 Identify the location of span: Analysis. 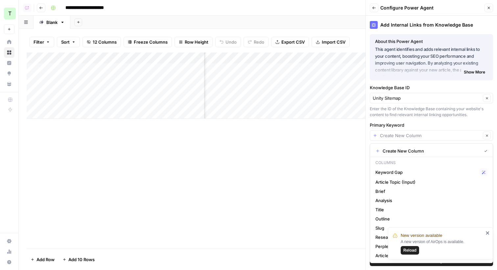
(430, 201).